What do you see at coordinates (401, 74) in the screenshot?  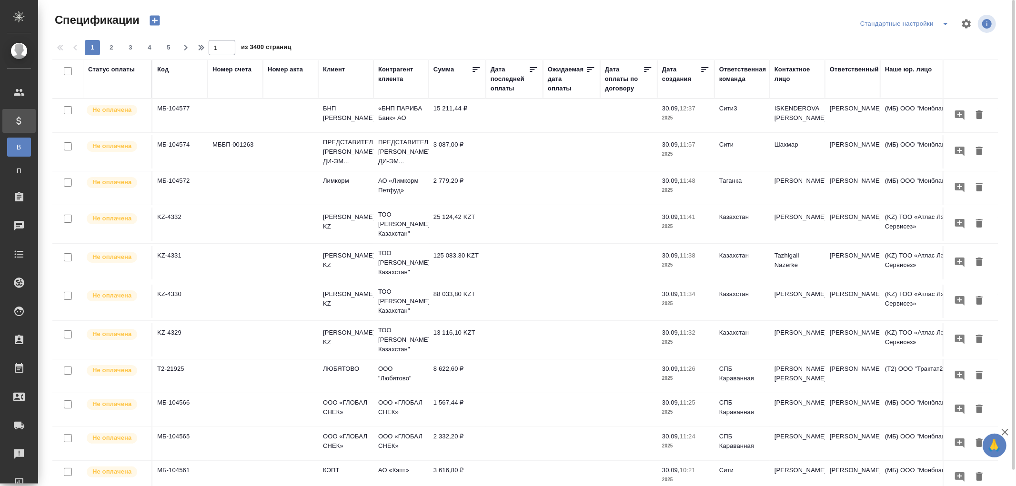 I see `div: Контрагент клиента` at bounding box center [401, 74].